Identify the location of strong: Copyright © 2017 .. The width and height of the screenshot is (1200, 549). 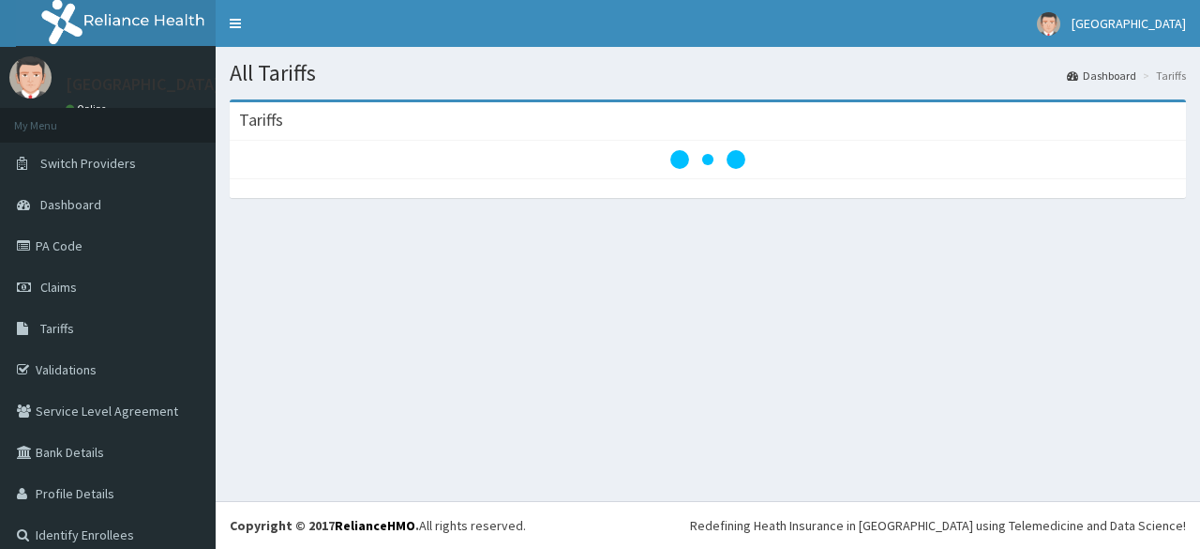
(324, 525).